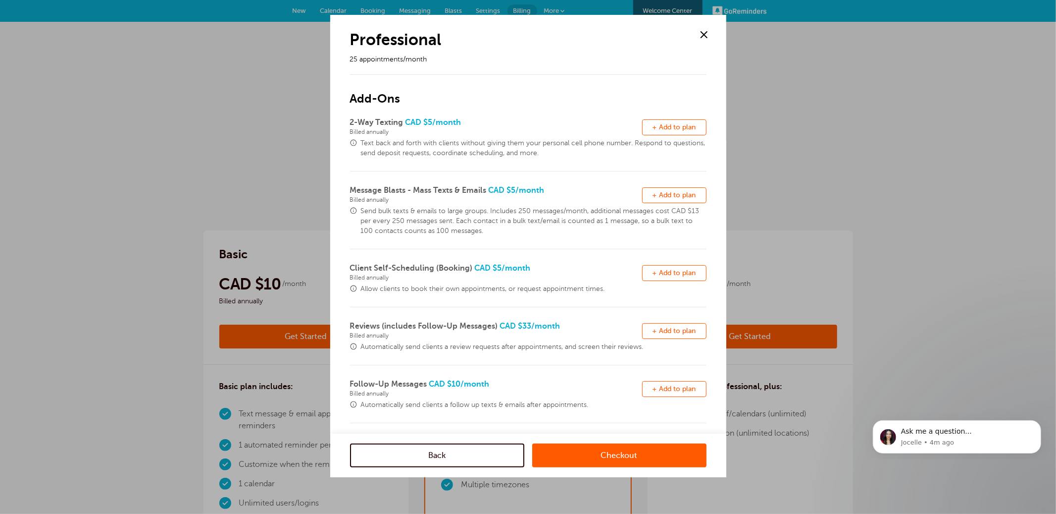 This screenshot has width=1056, height=514. What do you see at coordinates (109, 31) in the screenshot?
I see `p: Message from Jocelle, sent 4m ago` at bounding box center [109, 31].